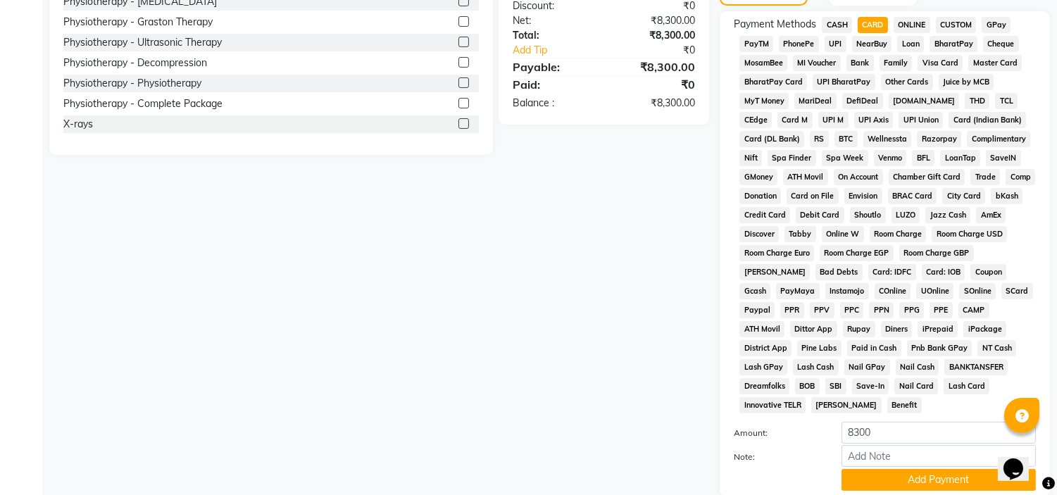 The height and width of the screenshot is (495, 1057). What do you see at coordinates (916, 386) in the screenshot?
I see `span: Nail Card` at bounding box center [916, 386].